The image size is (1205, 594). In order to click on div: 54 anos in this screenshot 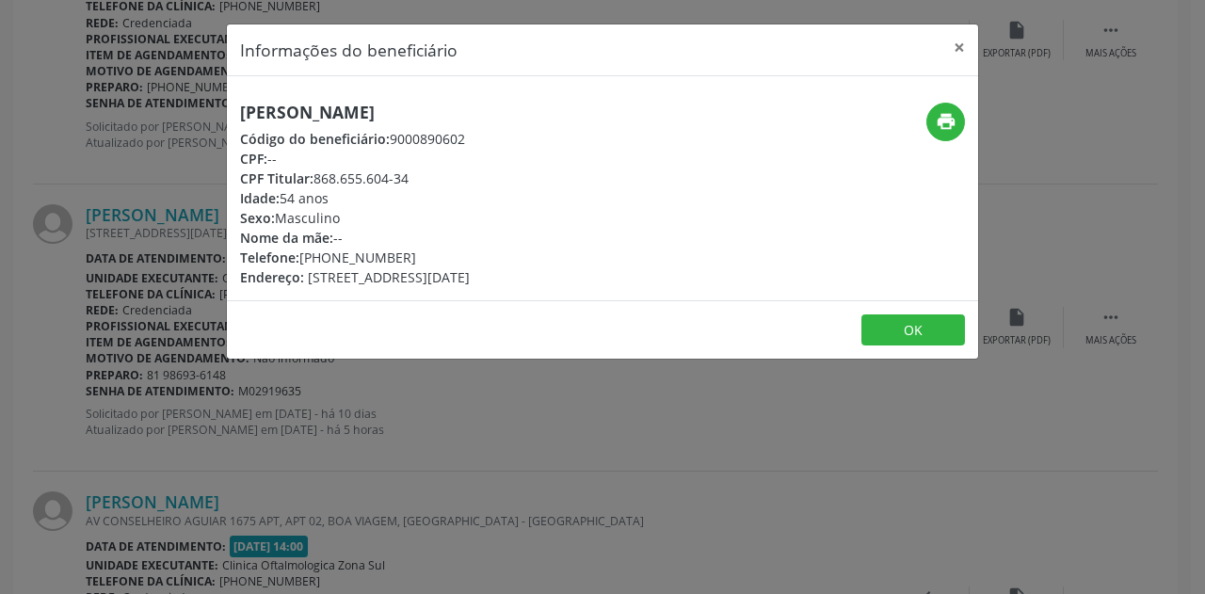, I will do `click(355, 198)`.